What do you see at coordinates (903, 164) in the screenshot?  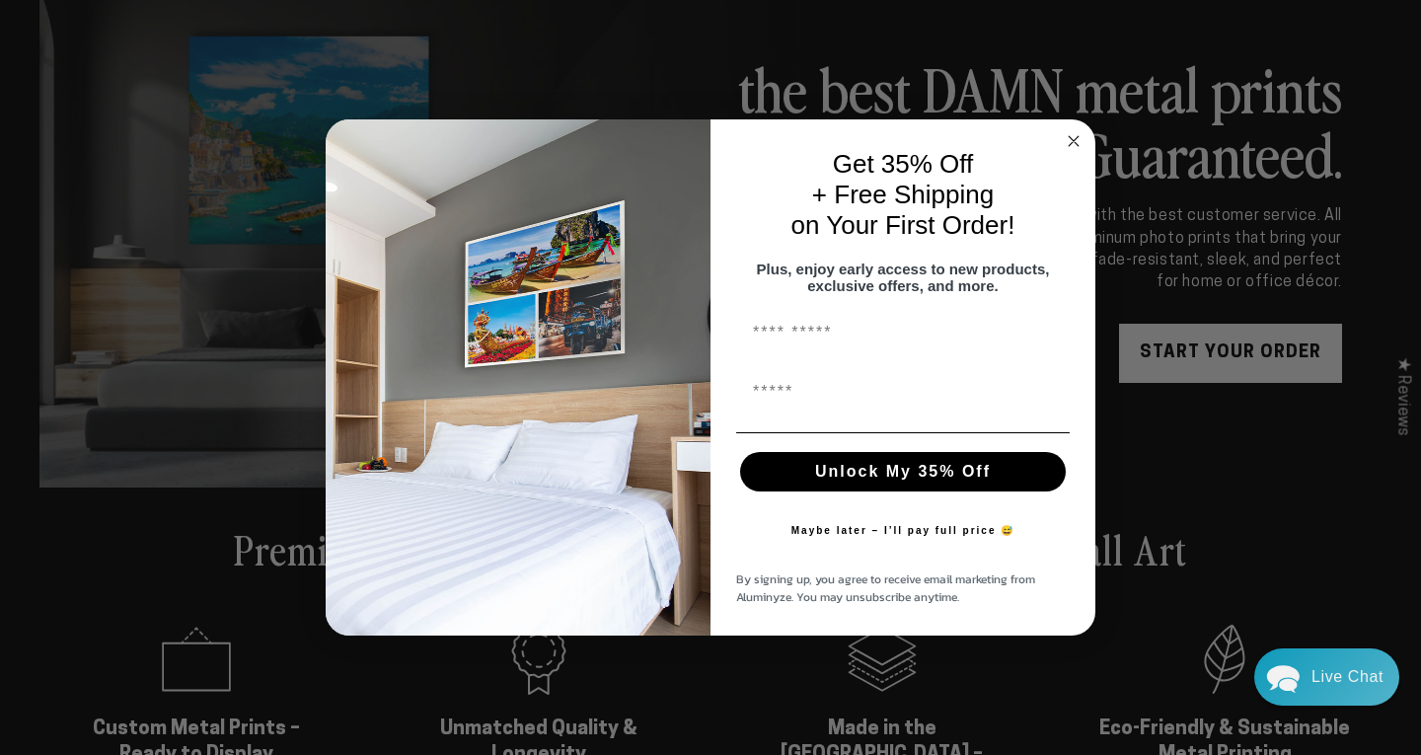 I see `span: Get 35% Off` at bounding box center [903, 164].